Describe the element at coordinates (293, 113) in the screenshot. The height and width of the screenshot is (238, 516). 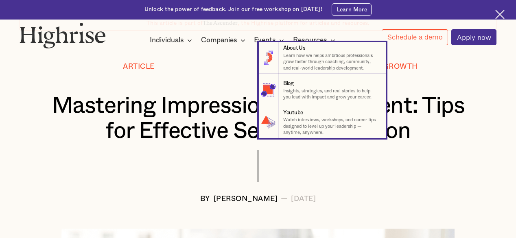
I see `div: Youtube` at that location.